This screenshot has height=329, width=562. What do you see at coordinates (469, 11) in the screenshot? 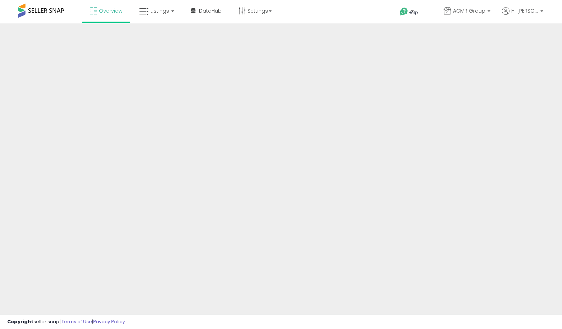
I see `span: ACMR Group` at bounding box center [469, 11].